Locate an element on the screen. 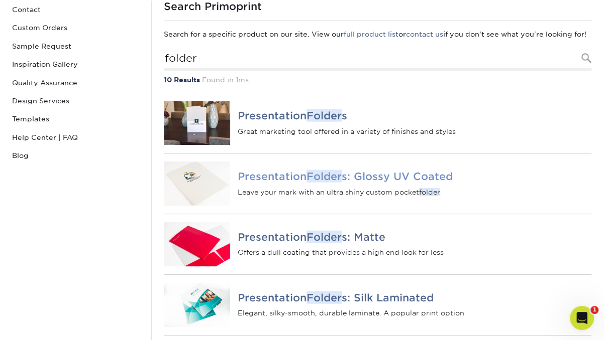 The height and width of the screenshot is (340, 604). p: Leave your mark with an ultra shiny custom pocket is located at coordinates (414, 192).